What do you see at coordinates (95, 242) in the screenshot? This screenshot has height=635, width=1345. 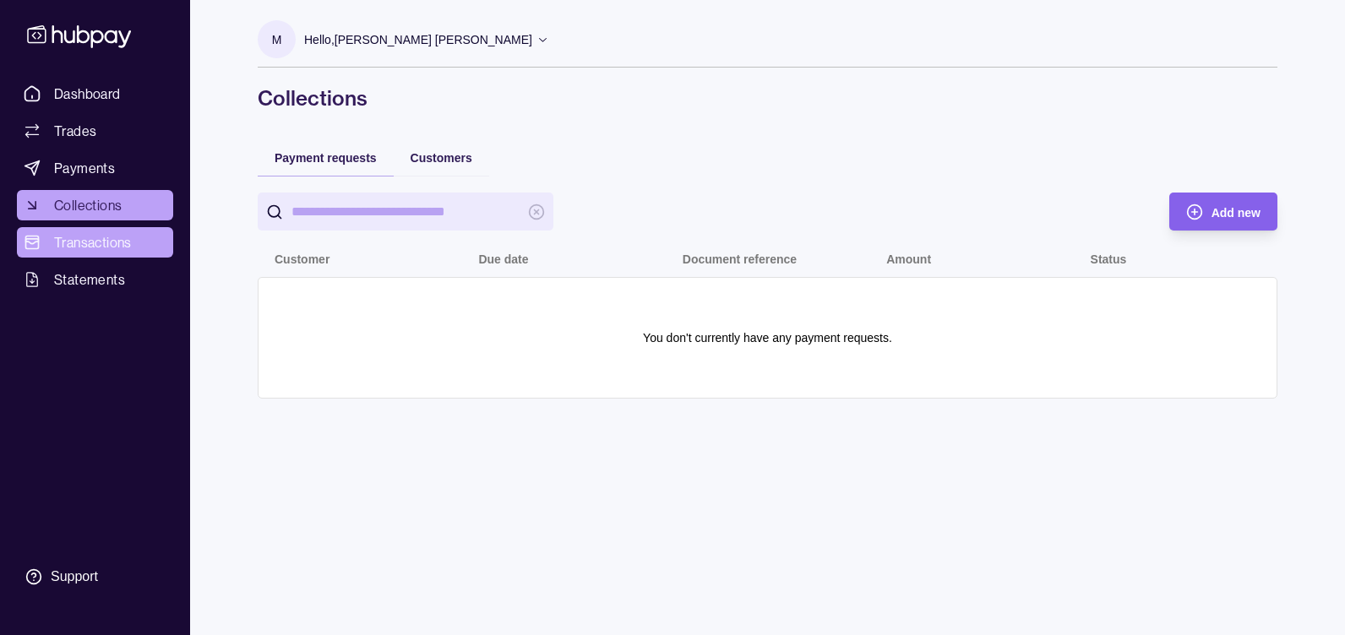 I see `a: Transactions` at bounding box center [95, 242].